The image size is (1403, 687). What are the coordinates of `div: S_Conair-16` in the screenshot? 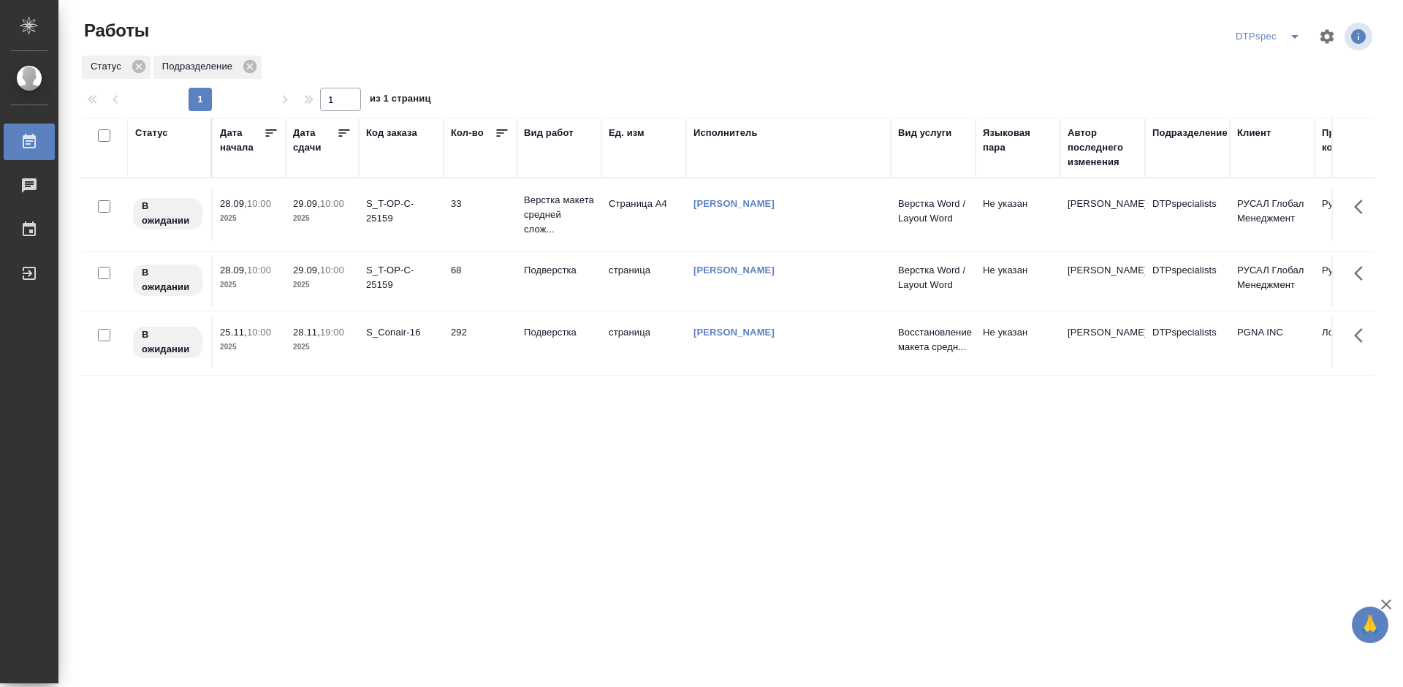 It's located at (401, 333).